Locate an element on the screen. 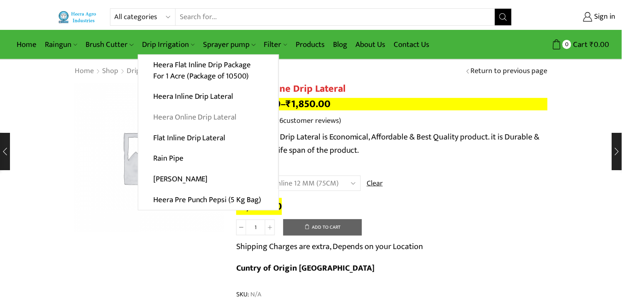  a: Sign in is located at coordinates (570, 17).